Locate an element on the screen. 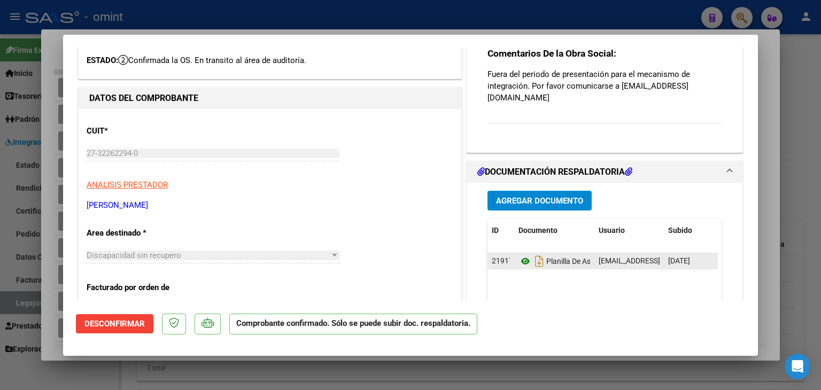  h1: DOCUMENTACIÓN RESPALDATORIA is located at coordinates (555, 172).